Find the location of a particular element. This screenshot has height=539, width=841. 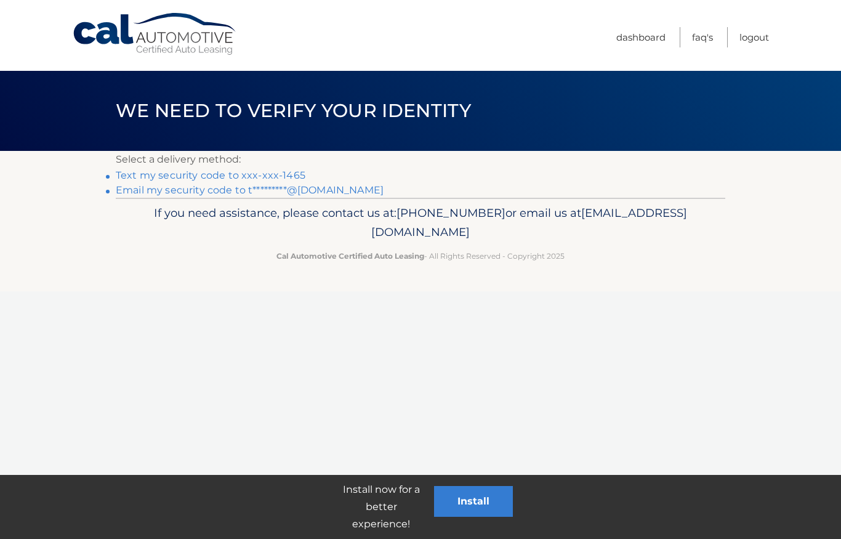

a: Cal Automotive is located at coordinates (155, 34).